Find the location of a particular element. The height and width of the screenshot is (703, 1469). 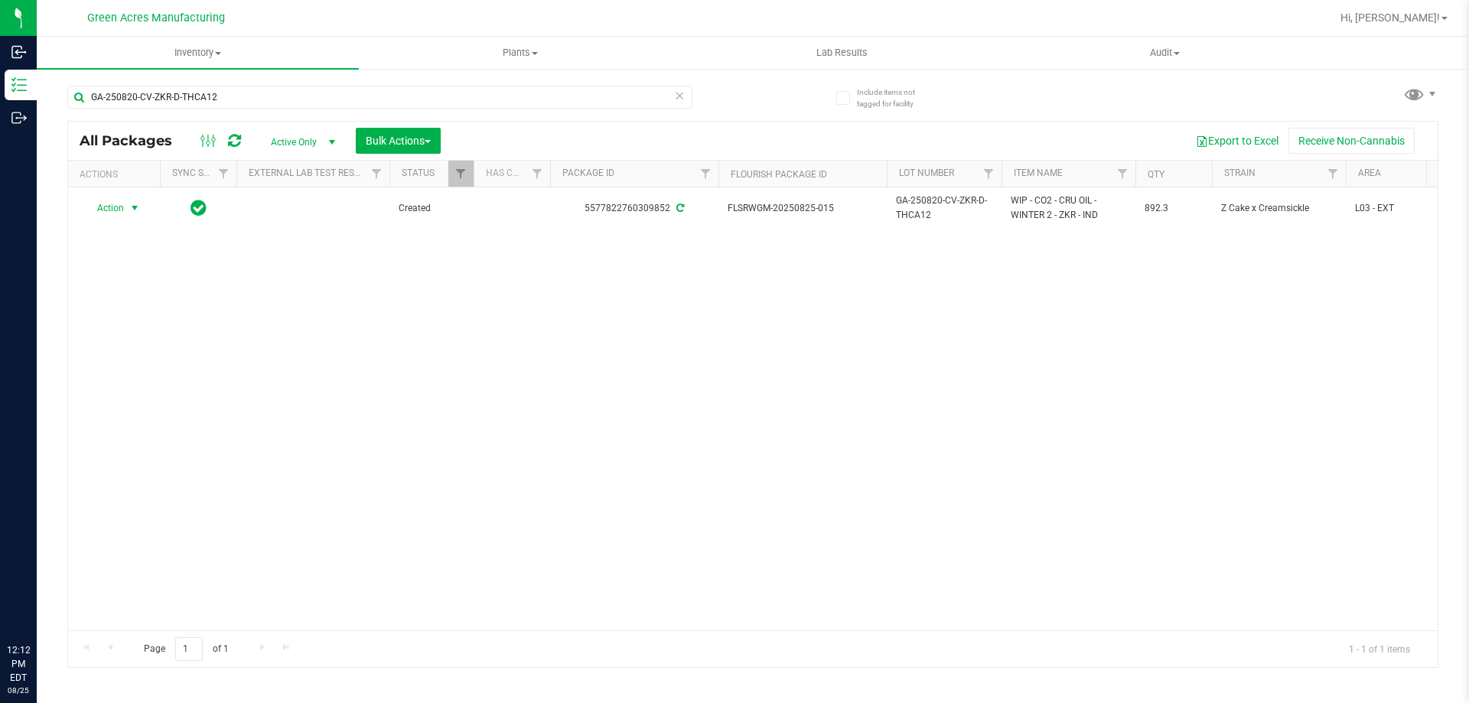

a: Lab Results is located at coordinates (841, 53).